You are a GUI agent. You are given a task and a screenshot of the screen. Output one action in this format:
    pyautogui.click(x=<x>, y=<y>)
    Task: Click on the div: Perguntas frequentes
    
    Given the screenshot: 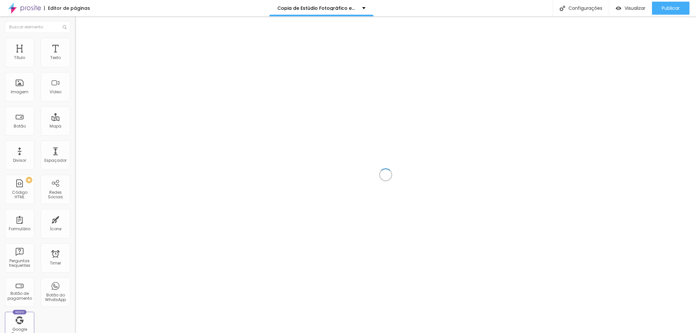 What is the action you would take?
    pyautogui.click(x=19, y=263)
    